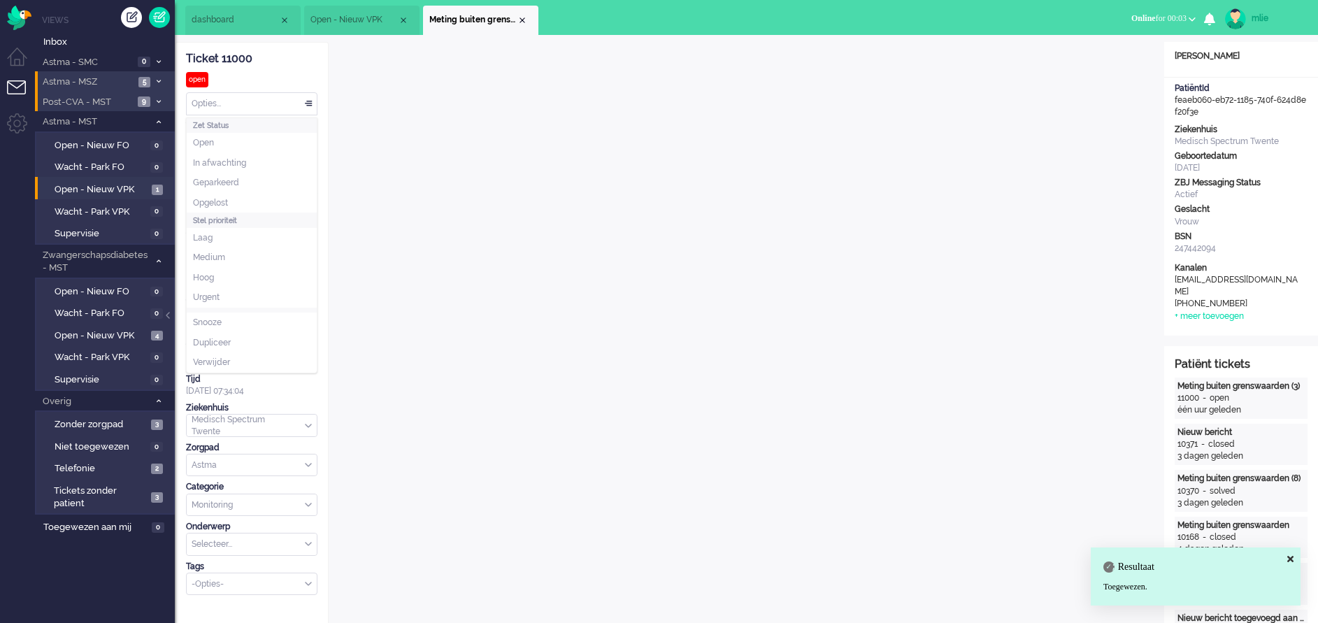 Image resolution: width=1318 pixels, height=623 pixels. Describe the element at coordinates (252, 203) in the screenshot. I see `li: Opgelost` at that location.